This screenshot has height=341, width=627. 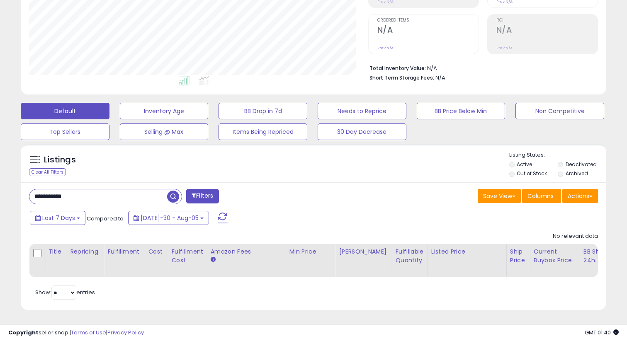 I want to click on div: Repricing, so click(x=85, y=252).